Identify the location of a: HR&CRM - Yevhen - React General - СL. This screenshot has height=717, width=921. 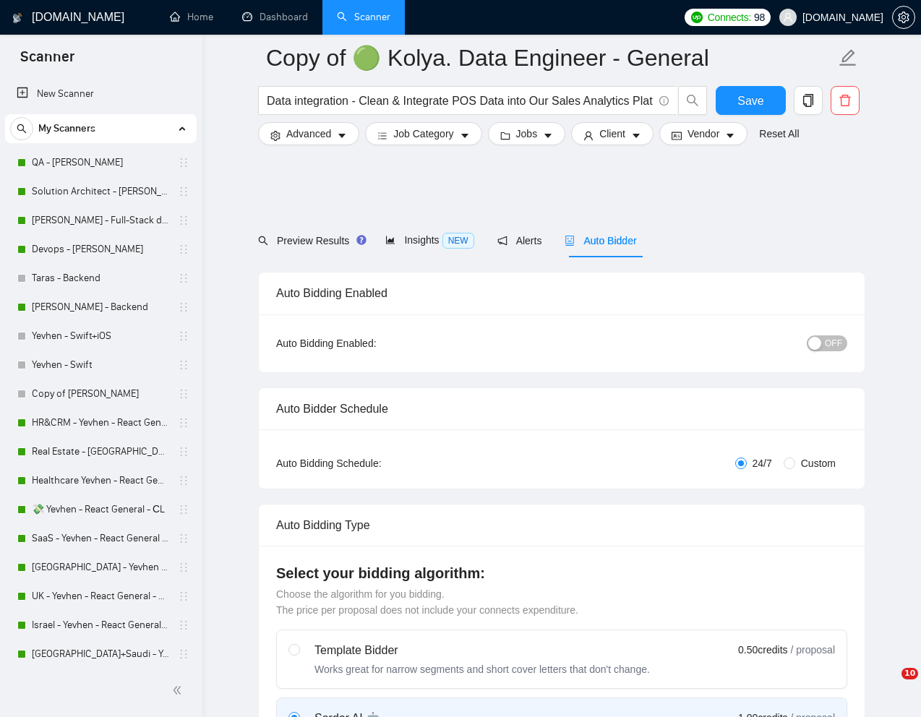
(100, 423).